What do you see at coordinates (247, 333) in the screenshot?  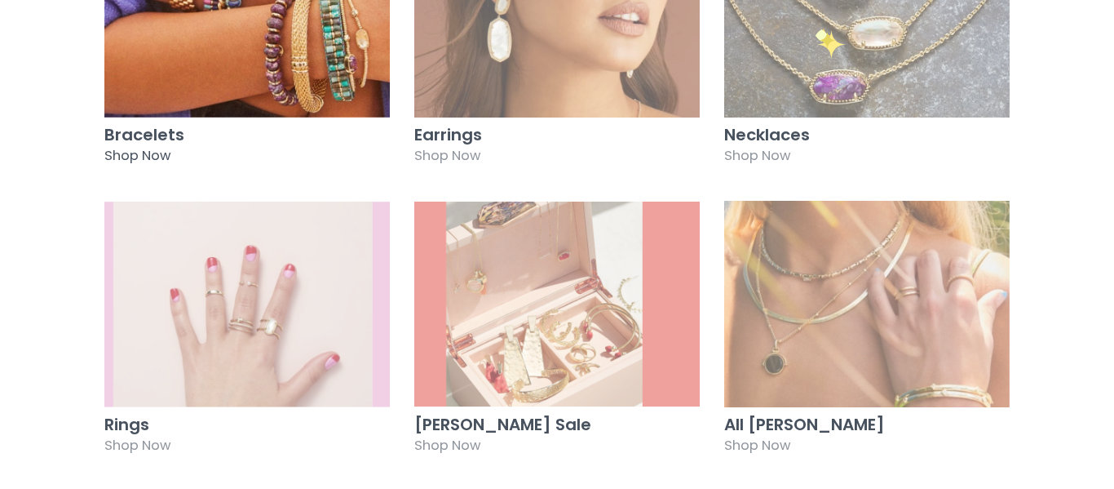 I see `a: Rings Shop Now` at bounding box center [247, 333].